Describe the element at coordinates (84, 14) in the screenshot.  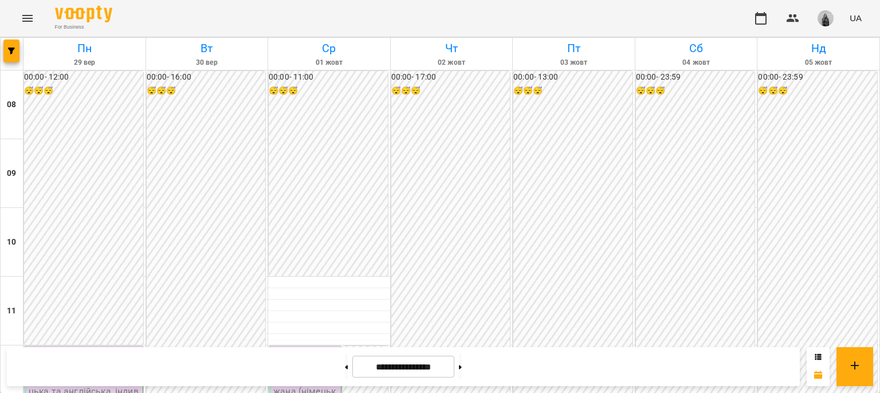
I see `img: Voopty Logo` at that location.